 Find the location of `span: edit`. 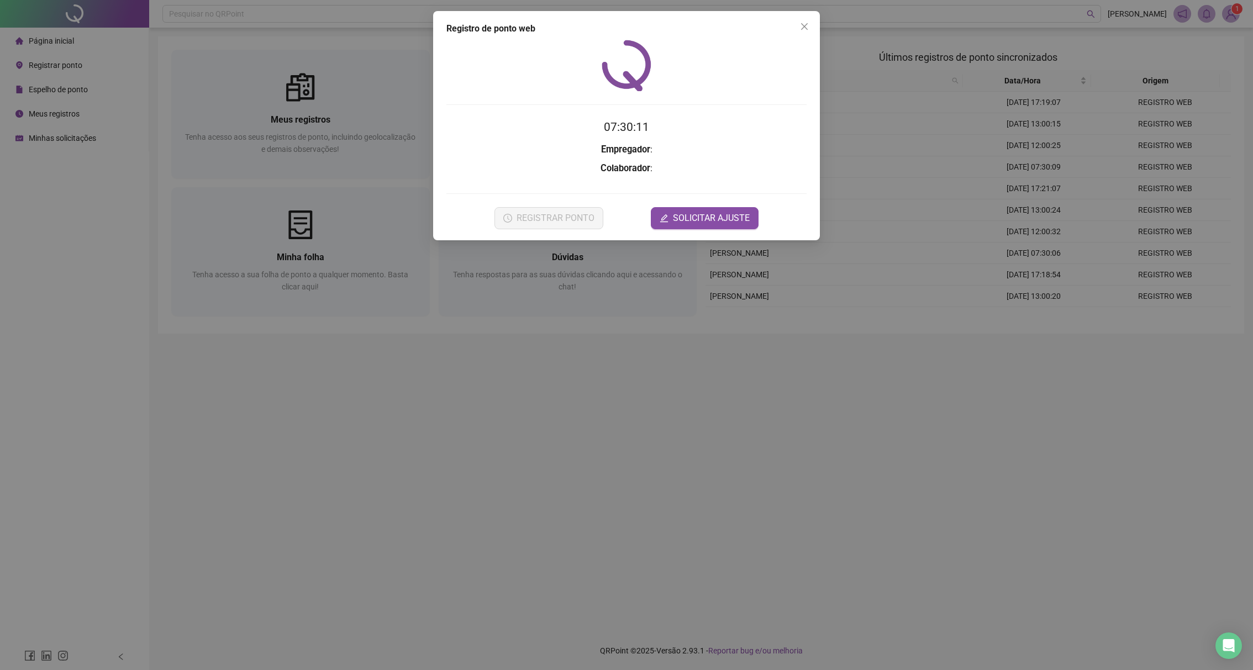

span: edit is located at coordinates (664, 218).